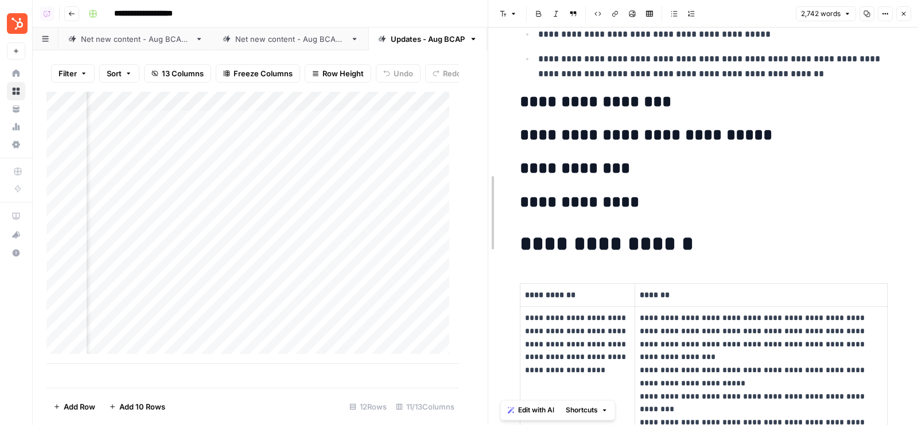  What do you see at coordinates (119, 73) in the screenshot?
I see `button: Sort` at bounding box center [119, 73].